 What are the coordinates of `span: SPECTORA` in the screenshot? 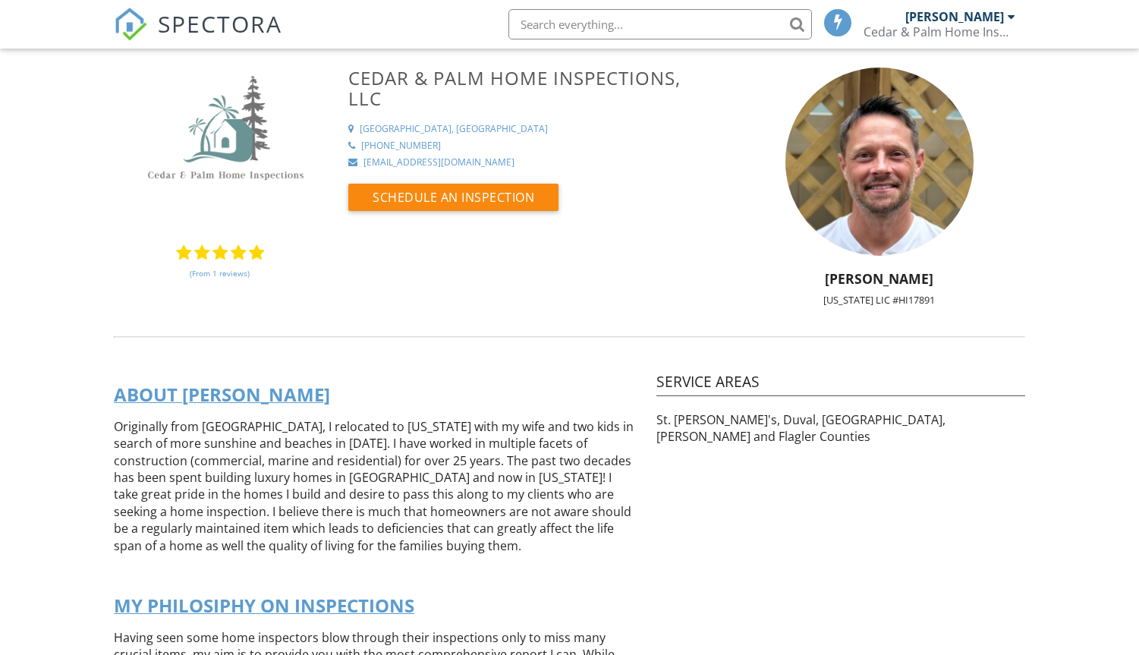 It's located at (220, 24).